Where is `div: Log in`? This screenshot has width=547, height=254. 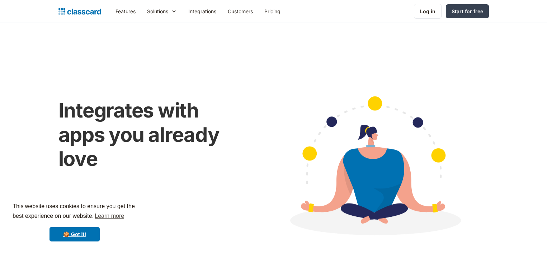 div: Log in is located at coordinates (427, 11).